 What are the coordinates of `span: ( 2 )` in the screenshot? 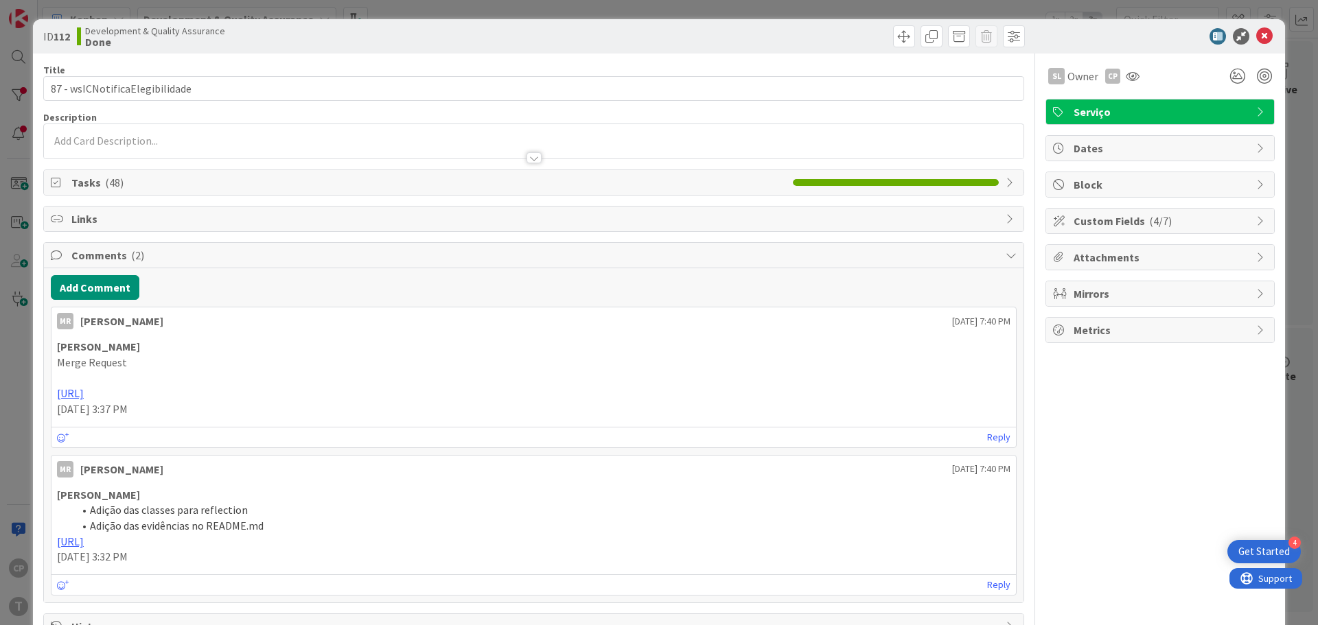 It's located at (137, 255).